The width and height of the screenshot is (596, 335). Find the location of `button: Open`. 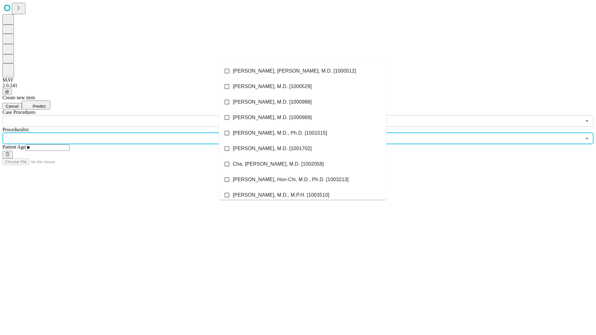

button: Open is located at coordinates (587, 121).